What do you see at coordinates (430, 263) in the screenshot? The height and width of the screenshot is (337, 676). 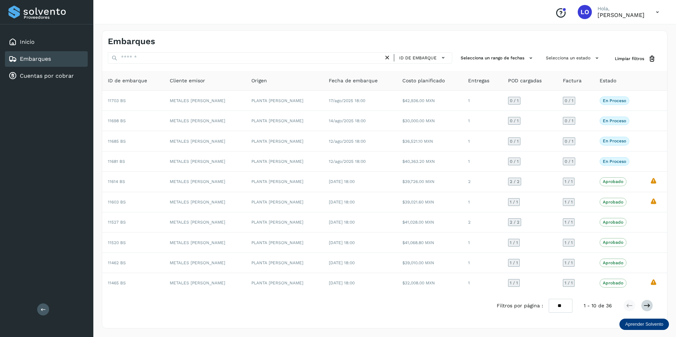 I see `td: $39,010.00 MXN` at bounding box center [430, 263].